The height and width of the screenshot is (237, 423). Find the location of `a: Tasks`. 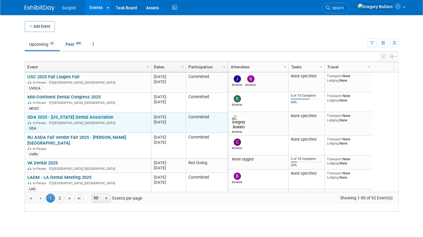

a: Tasks is located at coordinates (306, 67).